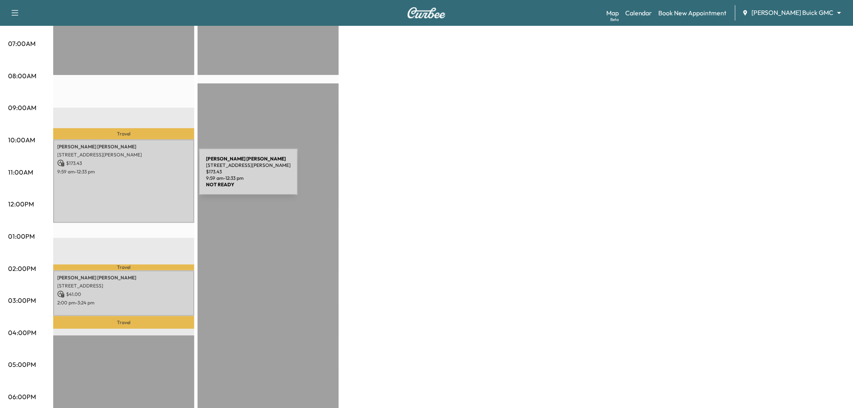 This screenshot has height=408, width=853. Describe the element at coordinates (22, 44) in the screenshot. I see `p: 07:00AM` at that location.